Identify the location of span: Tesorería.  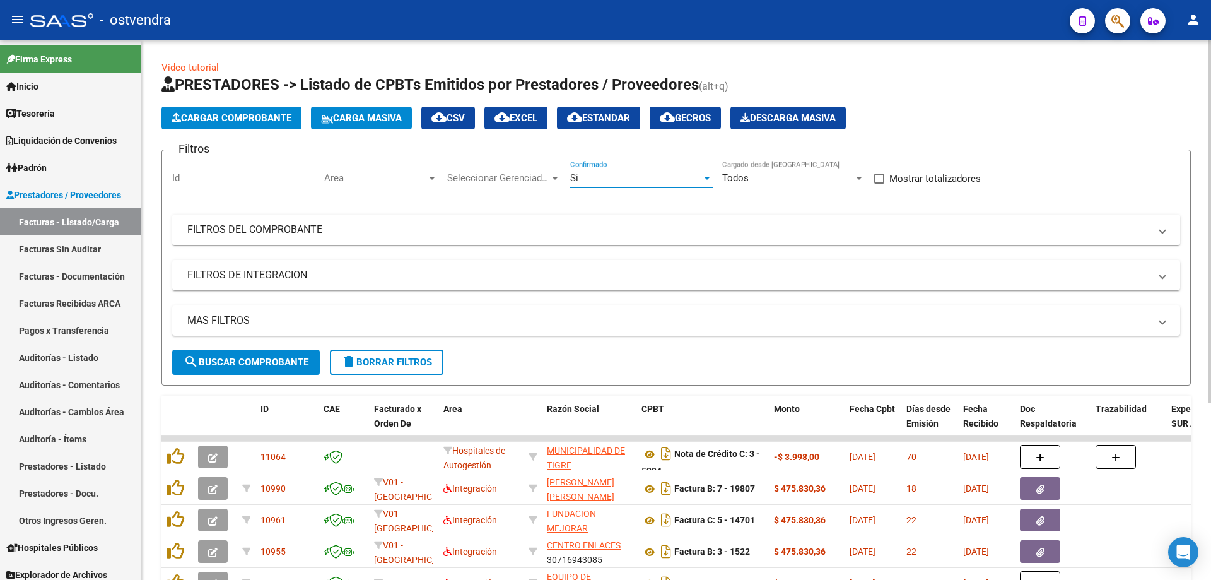
(30, 114).